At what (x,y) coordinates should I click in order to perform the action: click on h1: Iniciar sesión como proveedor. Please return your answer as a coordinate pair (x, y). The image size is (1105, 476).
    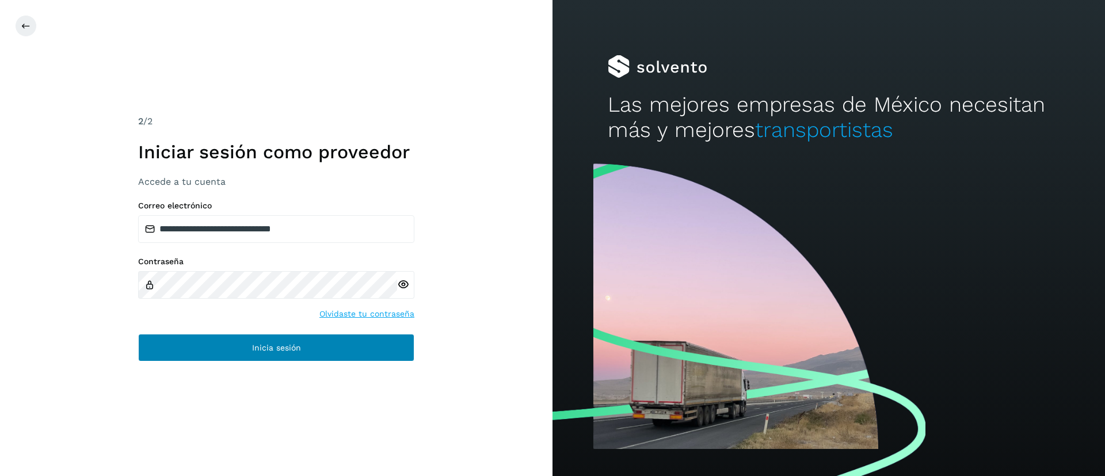
    Looking at the image, I should click on (276, 152).